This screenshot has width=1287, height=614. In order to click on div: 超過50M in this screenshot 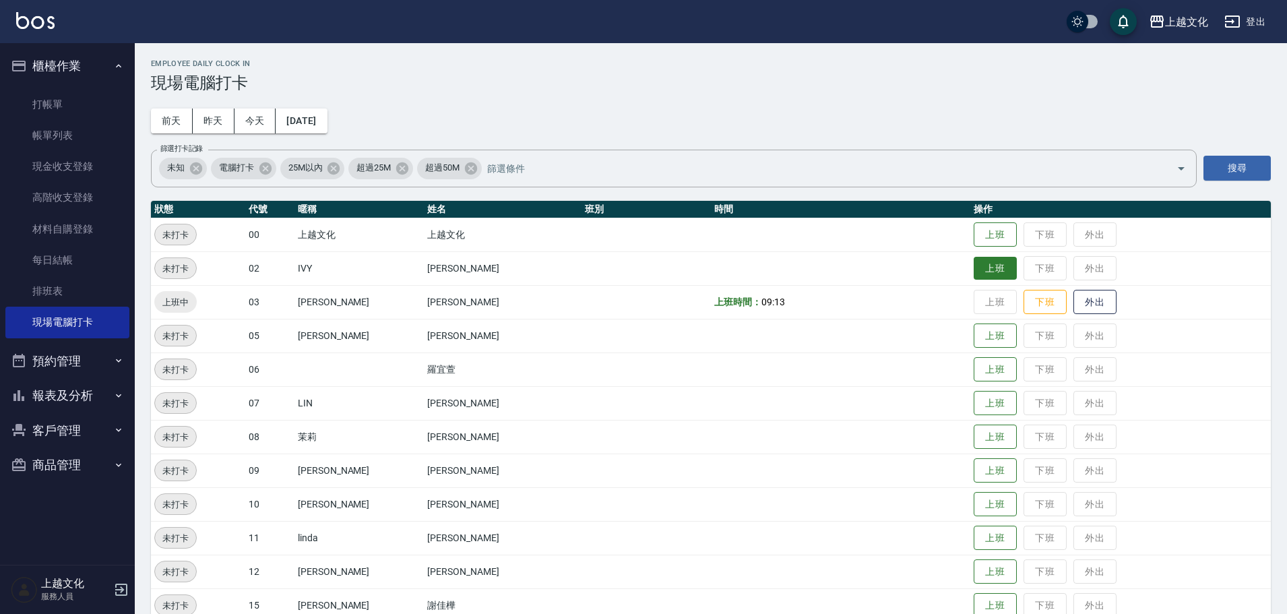, I will do `click(450, 169)`.